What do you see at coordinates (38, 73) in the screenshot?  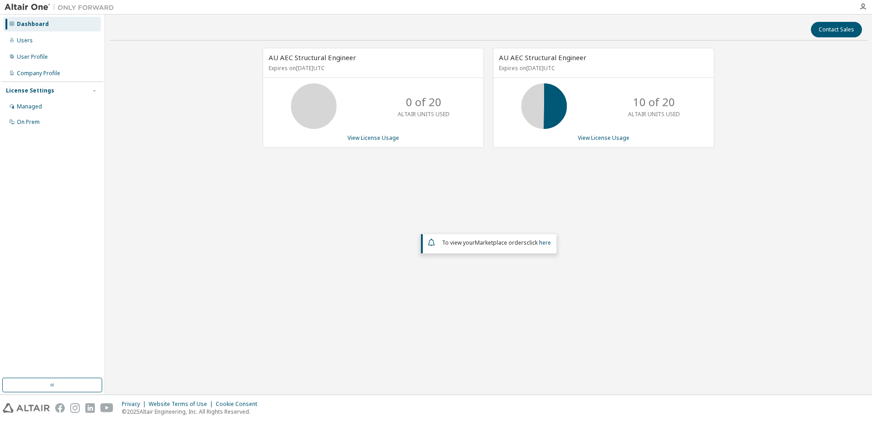 I see `div: Company Profile` at bounding box center [38, 73].